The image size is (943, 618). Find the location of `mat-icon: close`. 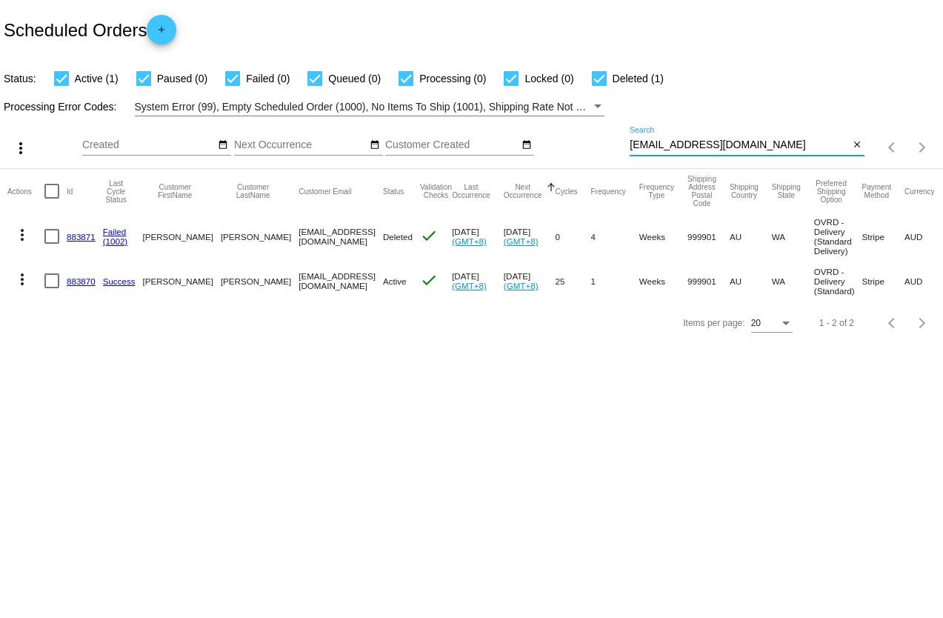

mat-icon: close is located at coordinates (857, 145).